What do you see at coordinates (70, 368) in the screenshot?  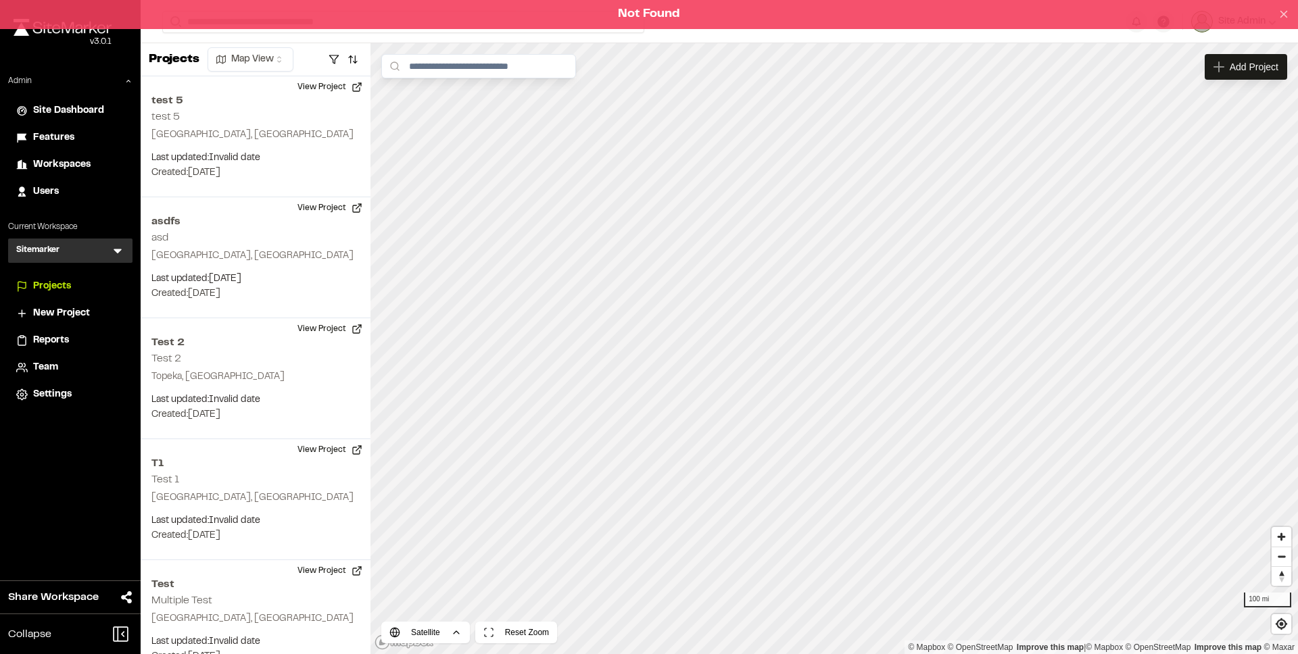 I see `a: Team` at bounding box center [70, 368].